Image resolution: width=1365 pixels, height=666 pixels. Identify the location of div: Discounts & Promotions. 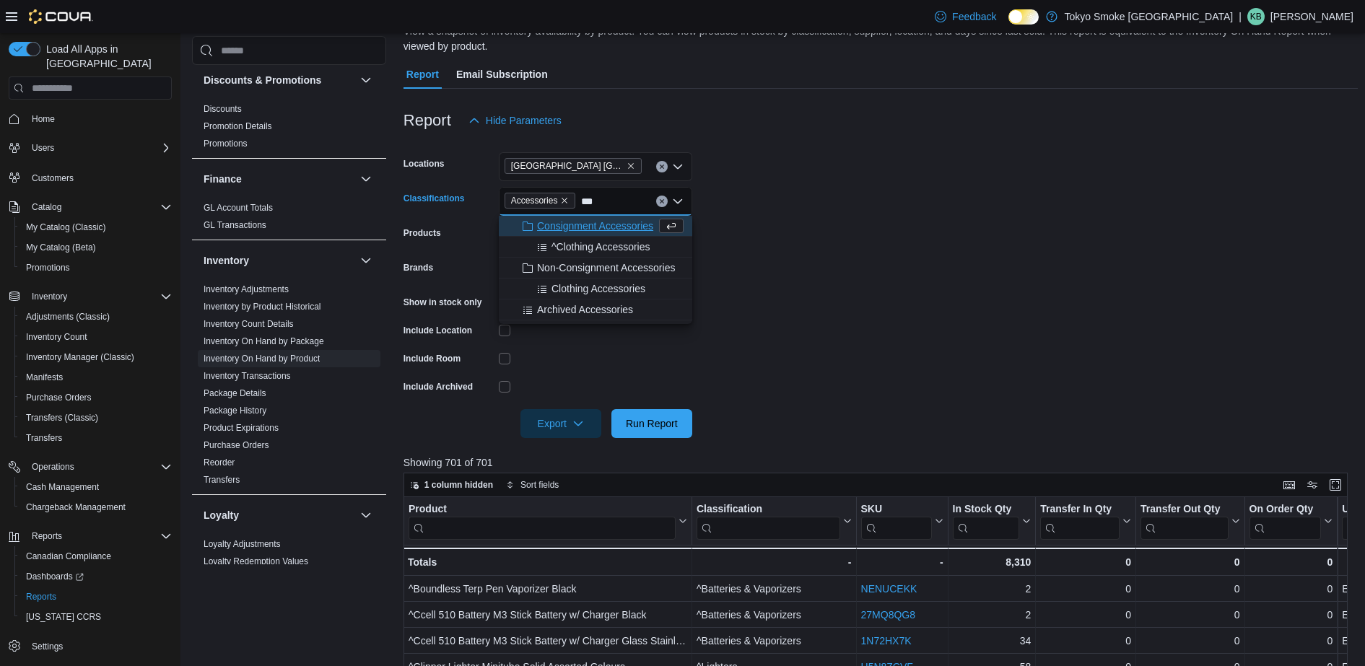
(289, 129).